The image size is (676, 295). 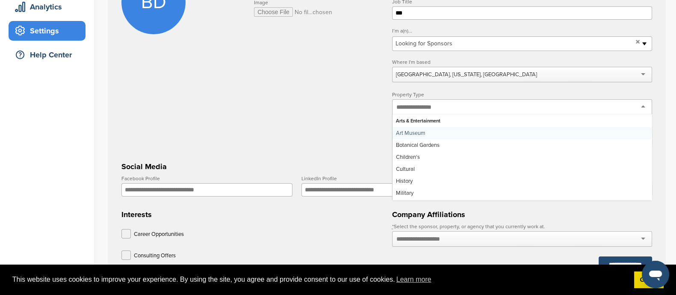 I want to click on div: Settings, so click(x=49, y=31).